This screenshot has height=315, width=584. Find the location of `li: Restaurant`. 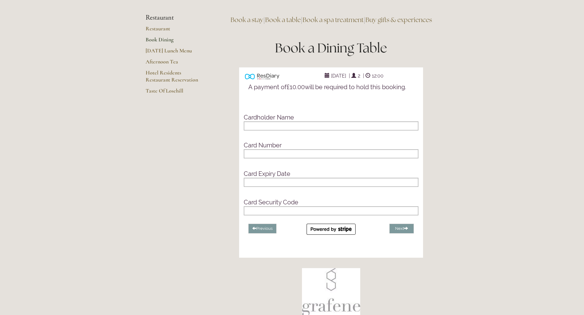

li: Restaurant is located at coordinates (175, 18).